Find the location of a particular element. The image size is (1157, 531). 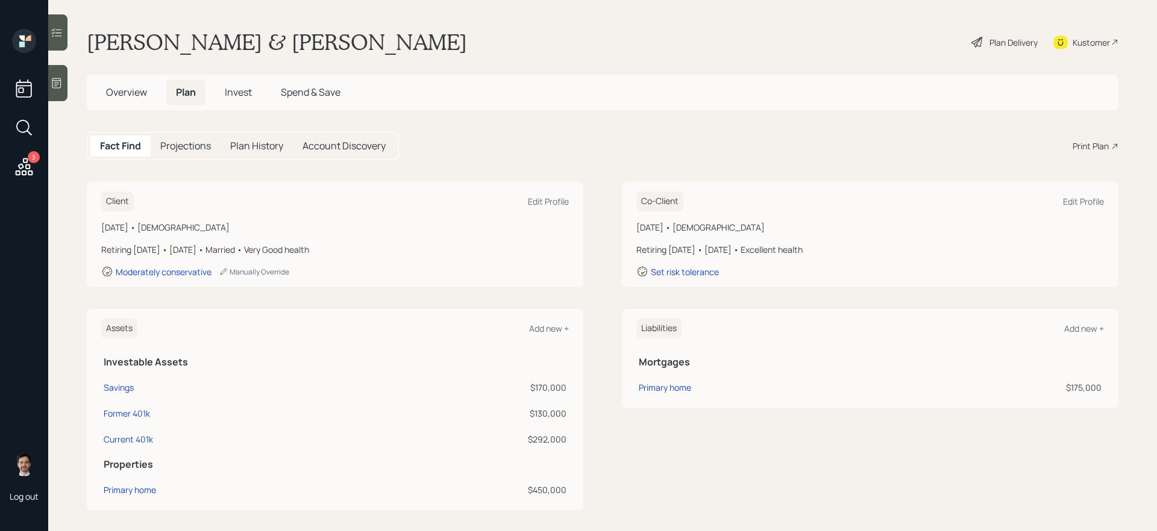

div: Kustomer is located at coordinates (1091, 42).